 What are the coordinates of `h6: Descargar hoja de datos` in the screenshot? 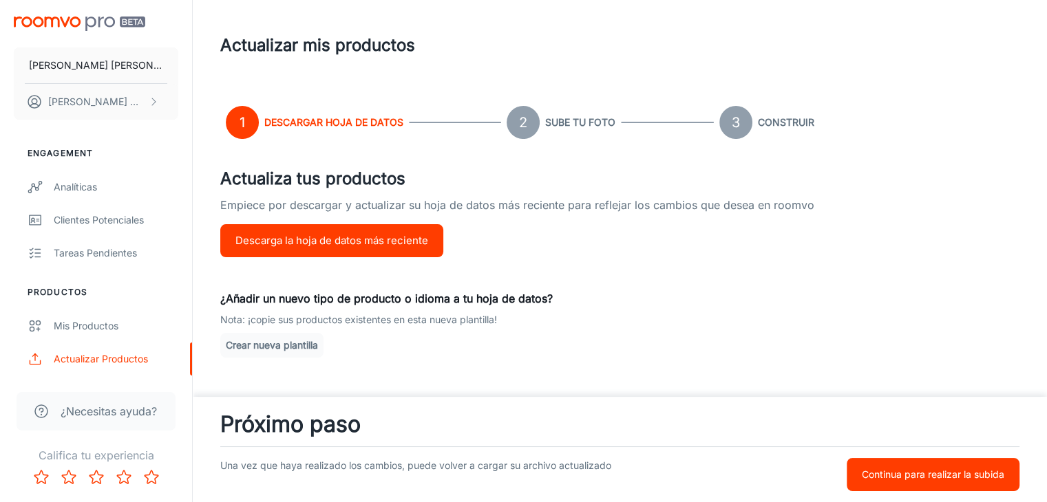 It's located at (334, 122).